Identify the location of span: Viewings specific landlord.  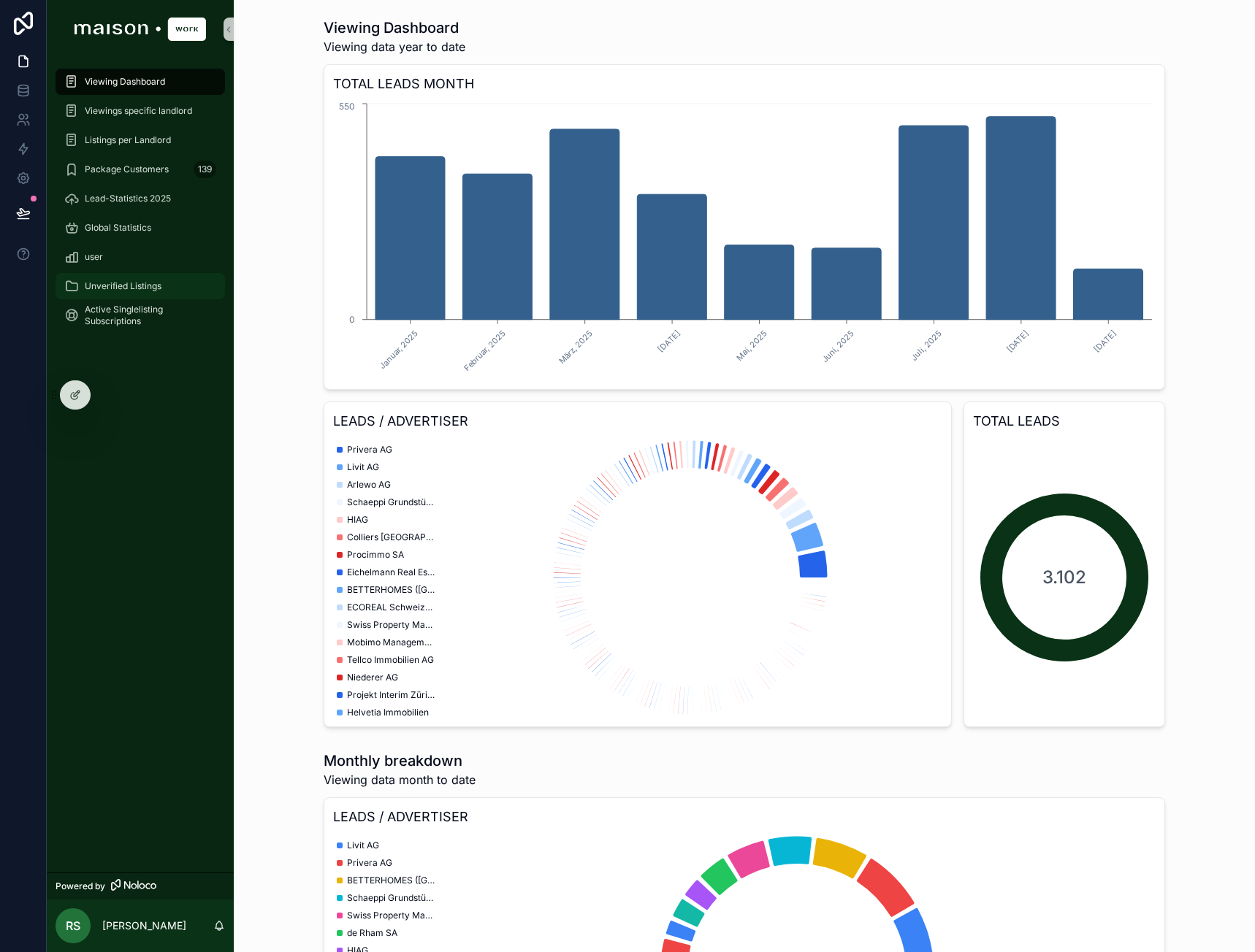
(138, 111).